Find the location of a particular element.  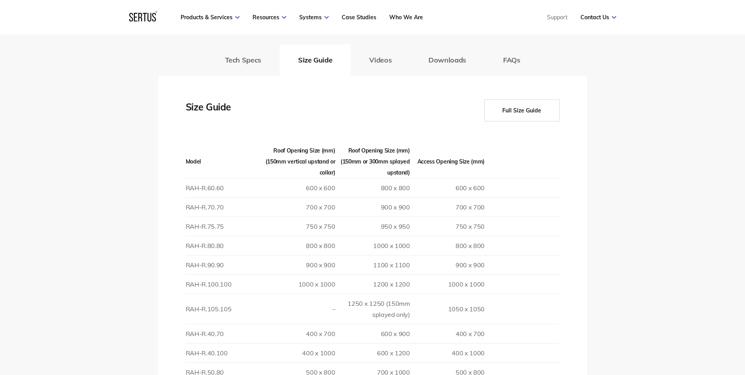

td: 1100 x 1100 is located at coordinates (372, 264).